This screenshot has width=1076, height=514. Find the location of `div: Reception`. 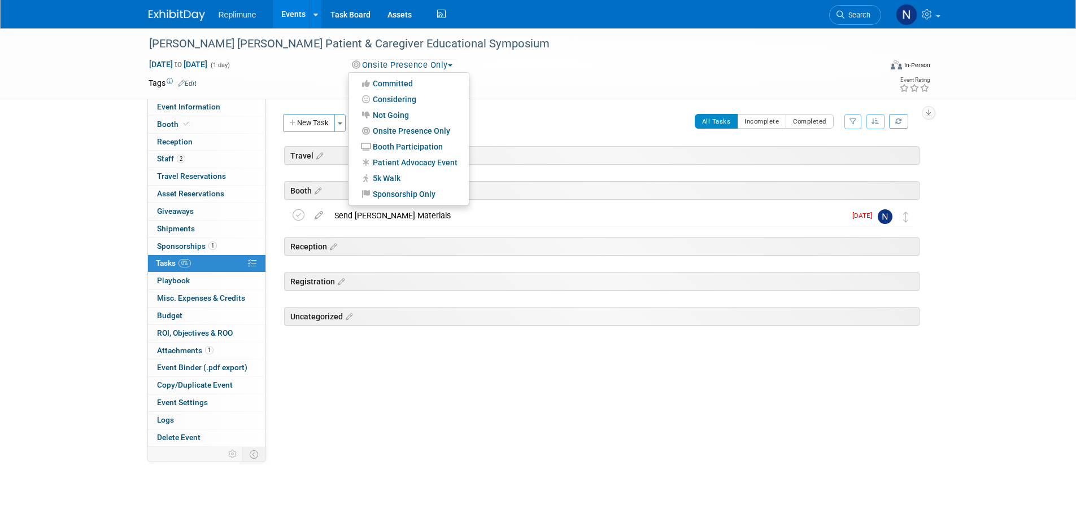

div: Reception is located at coordinates (601, 246).